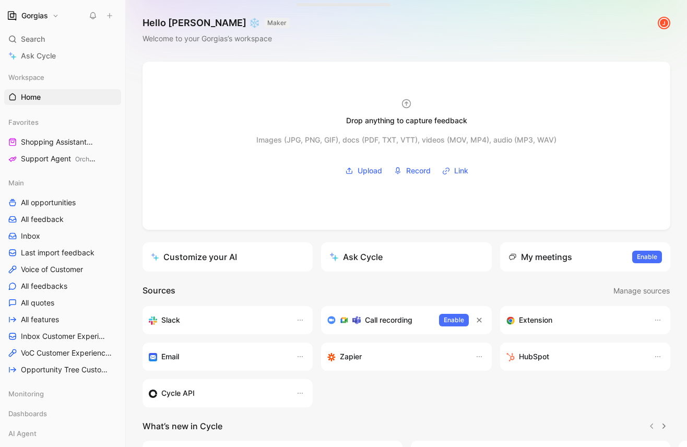 This screenshot has width=687, height=447. Describe the element at coordinates (63, 353) in the screenshot. I see `a: VoC Customer Experience: Customer-Facing Team Support` at that location.